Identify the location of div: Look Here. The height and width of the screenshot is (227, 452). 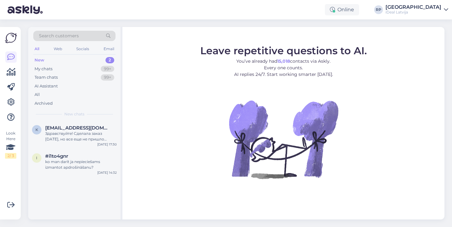
(11, 145).